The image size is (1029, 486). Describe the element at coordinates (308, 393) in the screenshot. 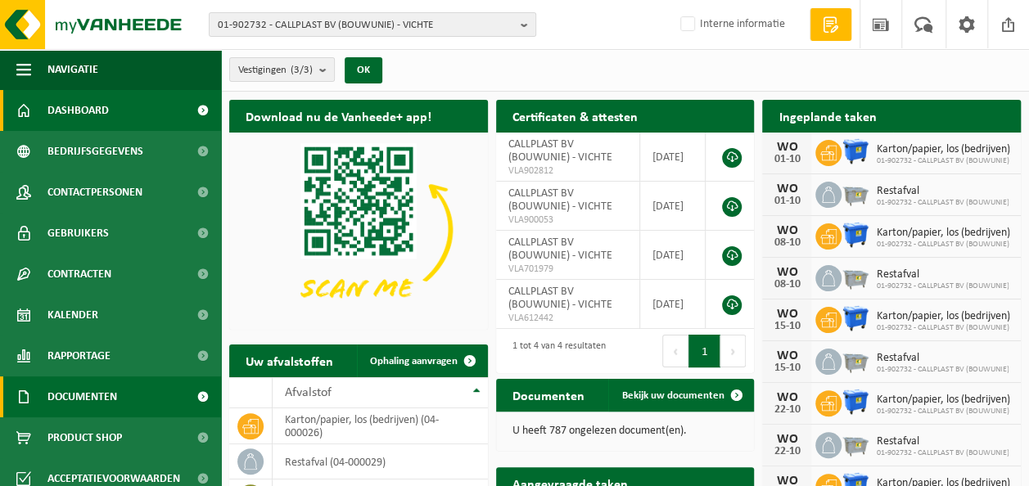

I see `span: Afvalstof` at that location.